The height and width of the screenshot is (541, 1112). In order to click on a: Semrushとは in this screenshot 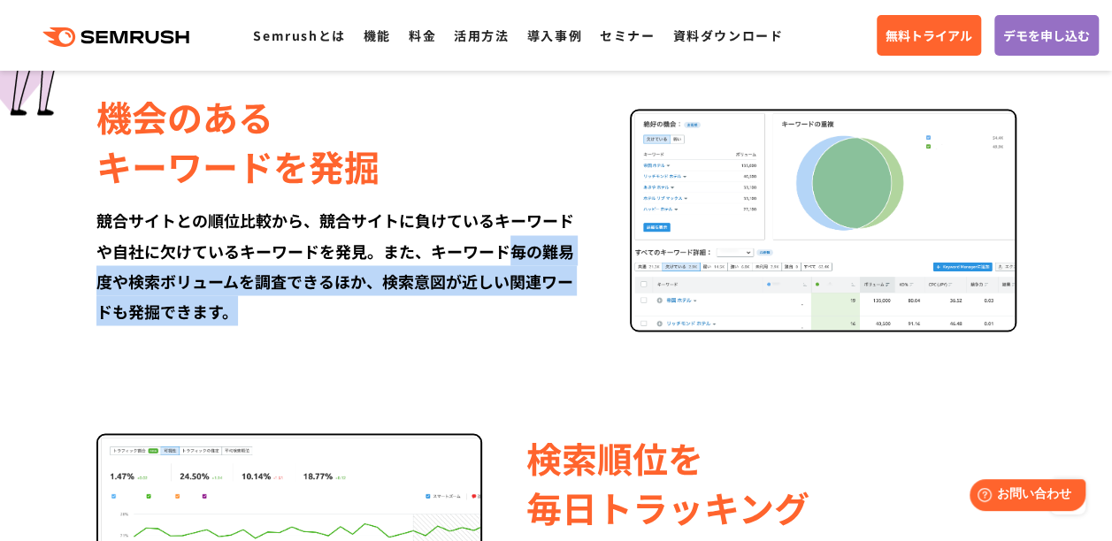, I will do `click(299, 35)`.